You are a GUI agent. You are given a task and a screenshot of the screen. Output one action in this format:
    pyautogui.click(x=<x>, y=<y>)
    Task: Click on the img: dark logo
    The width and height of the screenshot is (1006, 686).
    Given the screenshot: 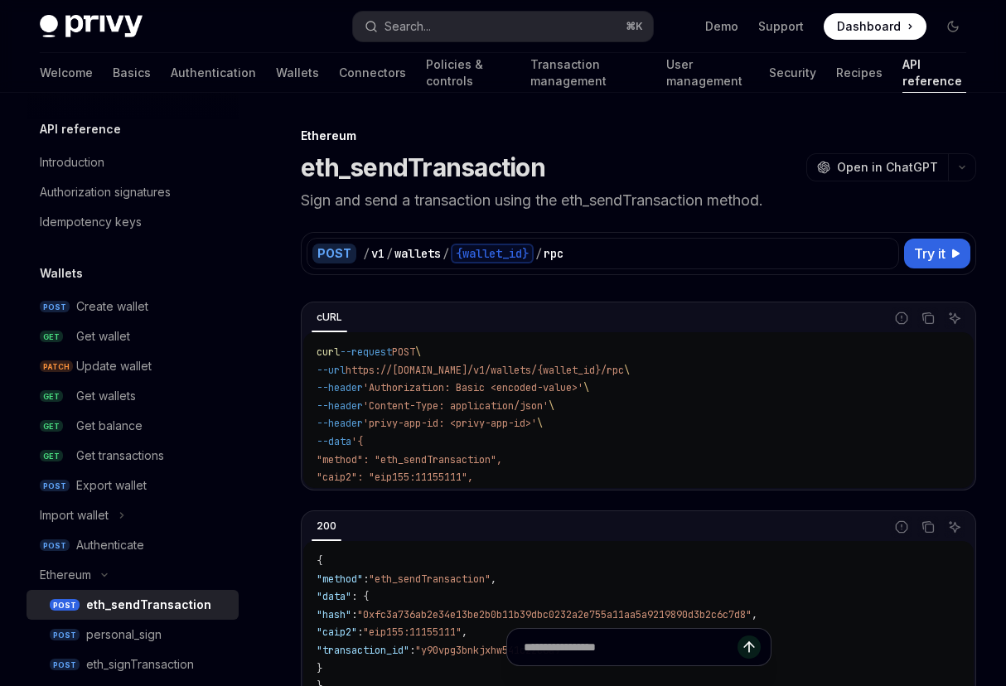 What is the action you would take?
    pyautogui.click(x=91, y=27)
    